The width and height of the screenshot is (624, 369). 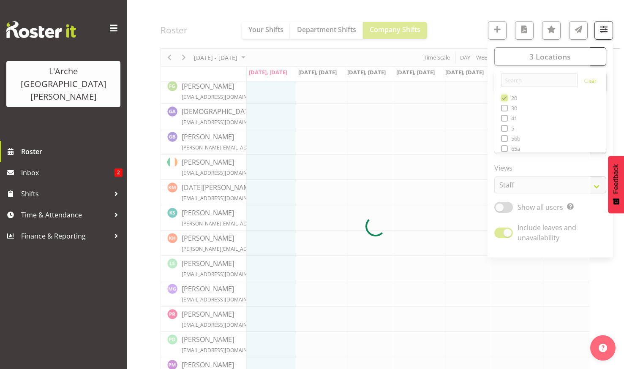 What do you see at coordinates (616, 185) in the screenshot?
I see `button: Feedback - Show survey` at bounding box center [616, 185].